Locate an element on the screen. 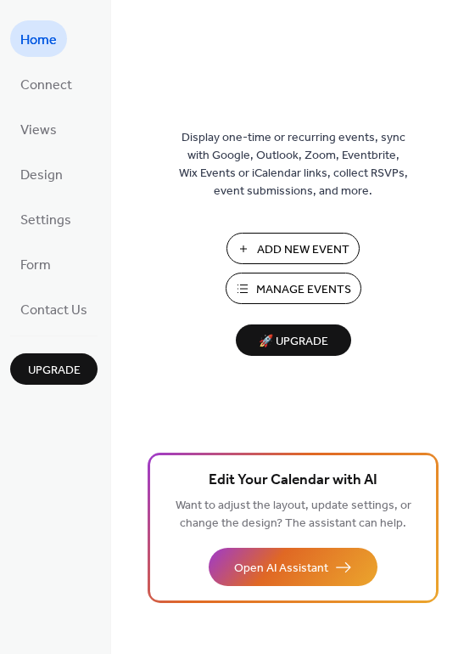 Image resolution: width=475 pixels, height=654 pixels. span: Add New Event is located at coordinates (303, 250).